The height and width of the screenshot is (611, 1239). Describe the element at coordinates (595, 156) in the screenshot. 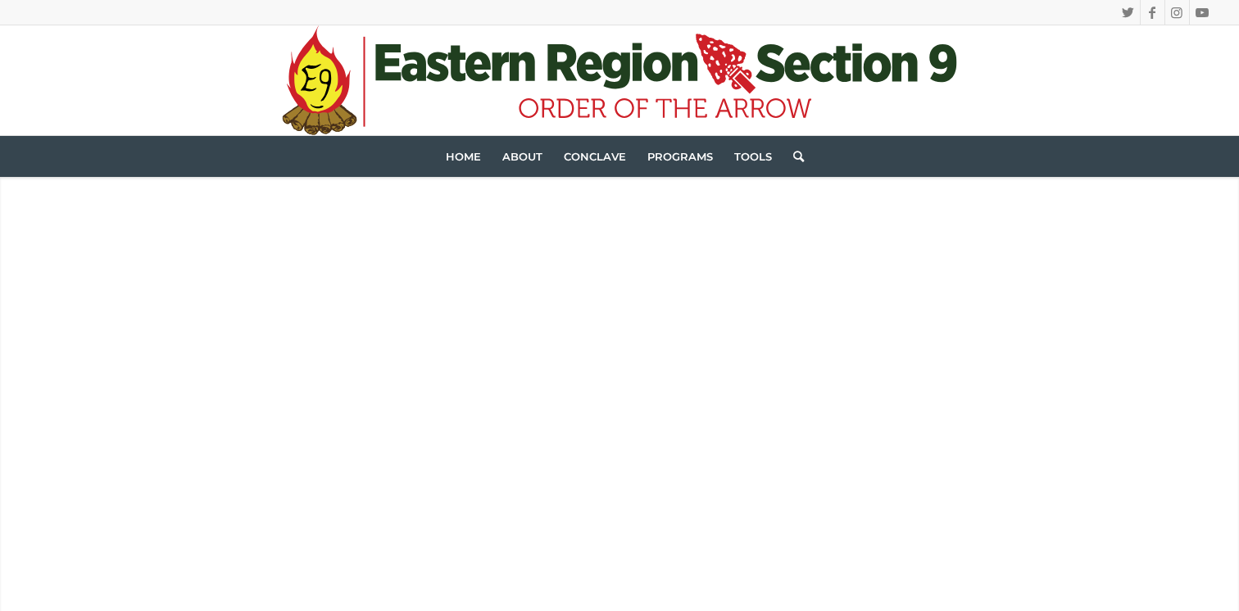

I see `span: Conclave` at that location.